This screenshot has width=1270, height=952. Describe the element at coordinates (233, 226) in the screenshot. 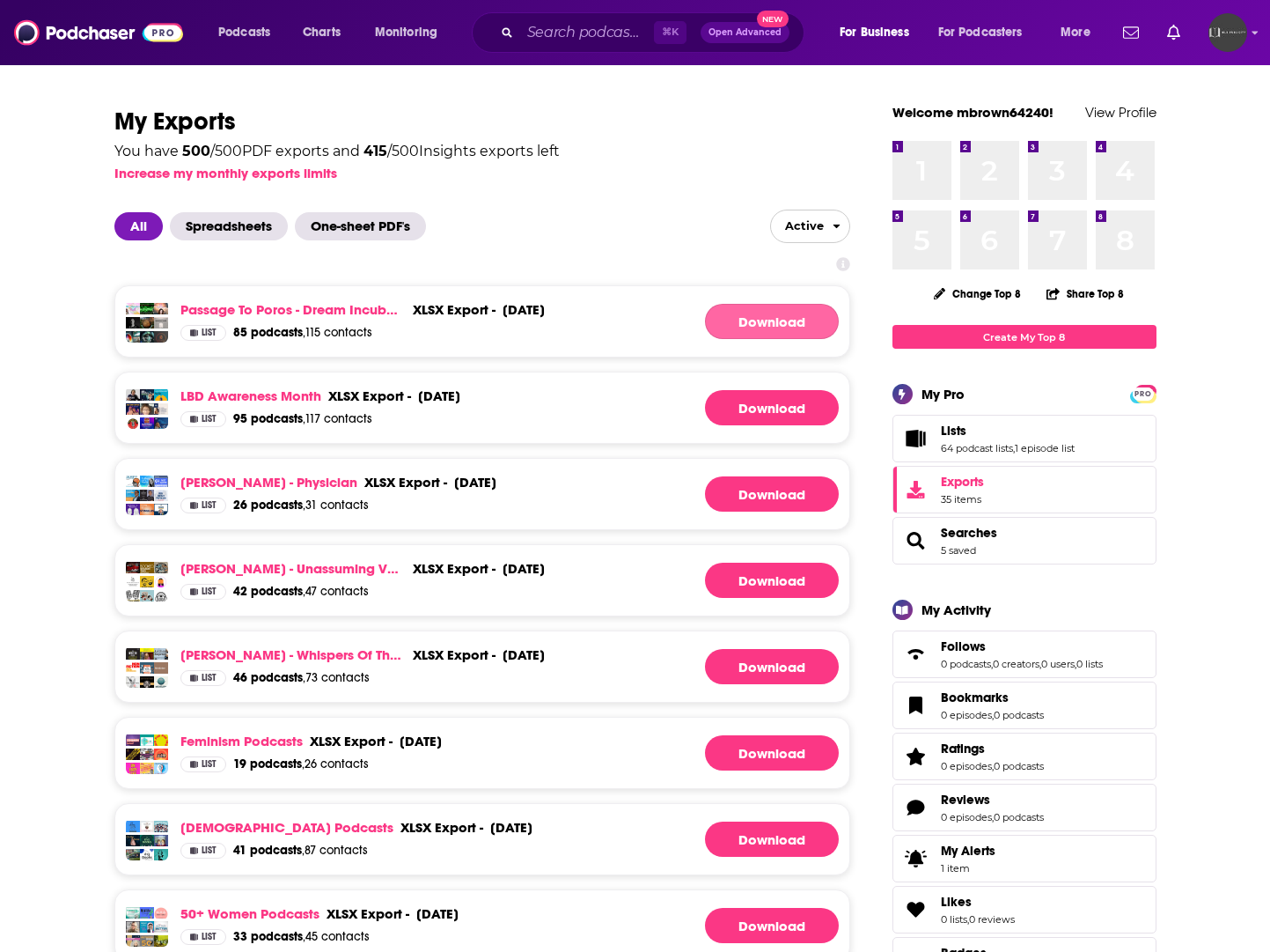

I see `button: Spreadsheets` at that location.